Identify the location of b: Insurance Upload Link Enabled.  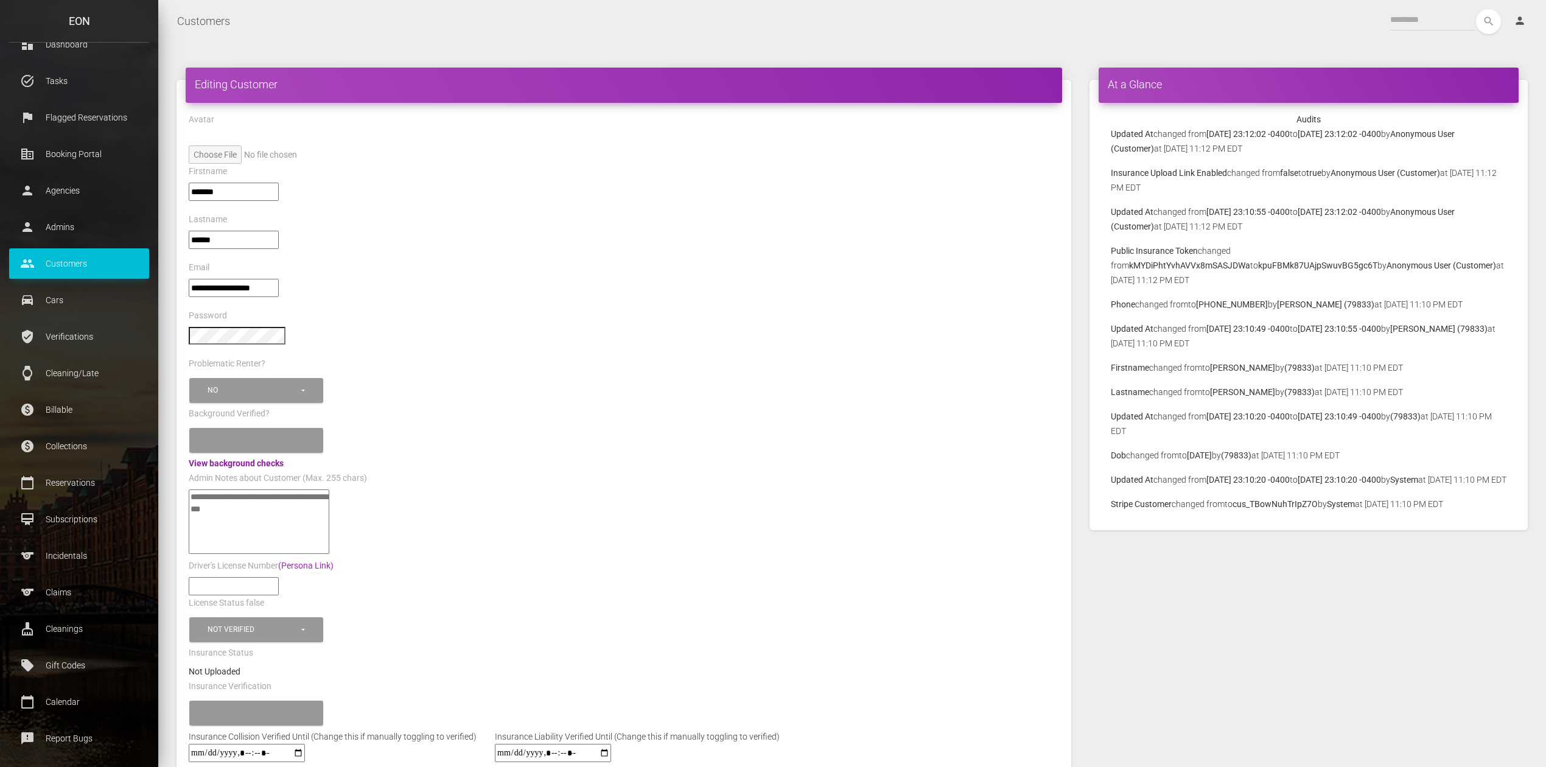
(1169, 173).